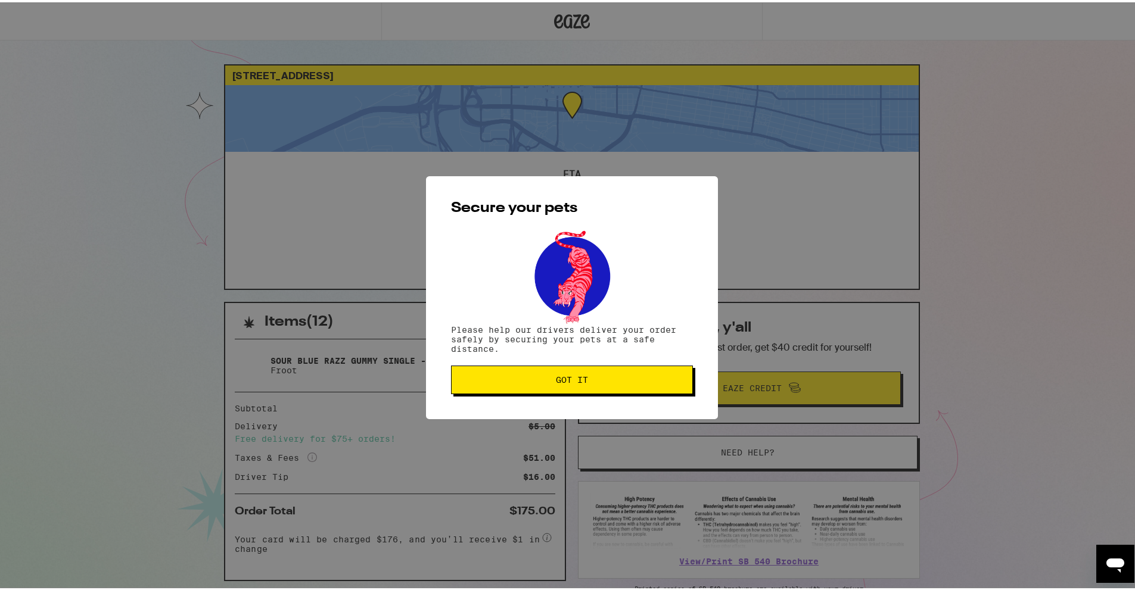 This screenshot has width=1135, height=590. I want to click on span: Got it, so click(572, 378).